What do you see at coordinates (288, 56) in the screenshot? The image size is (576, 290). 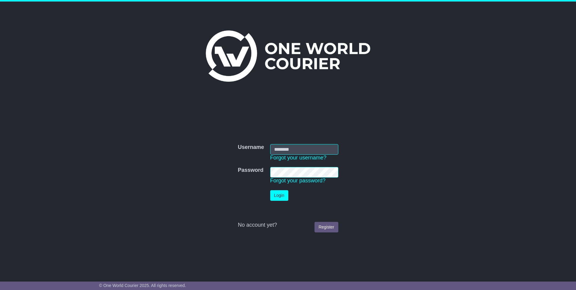 I see `img: One World` at bounding box center [288, 56].